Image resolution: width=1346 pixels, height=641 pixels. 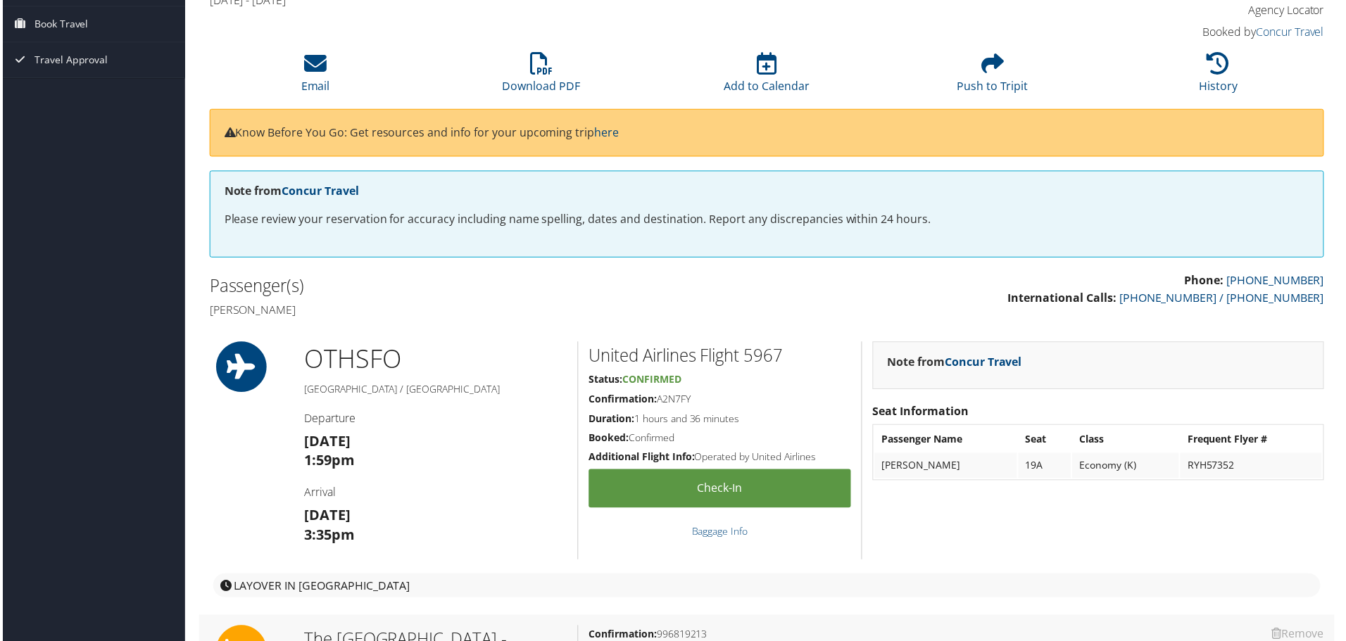 What do you see at coordinates (1128, 441) in the screenshot?
I see `th: Class` at bounding box center [1128, 441].